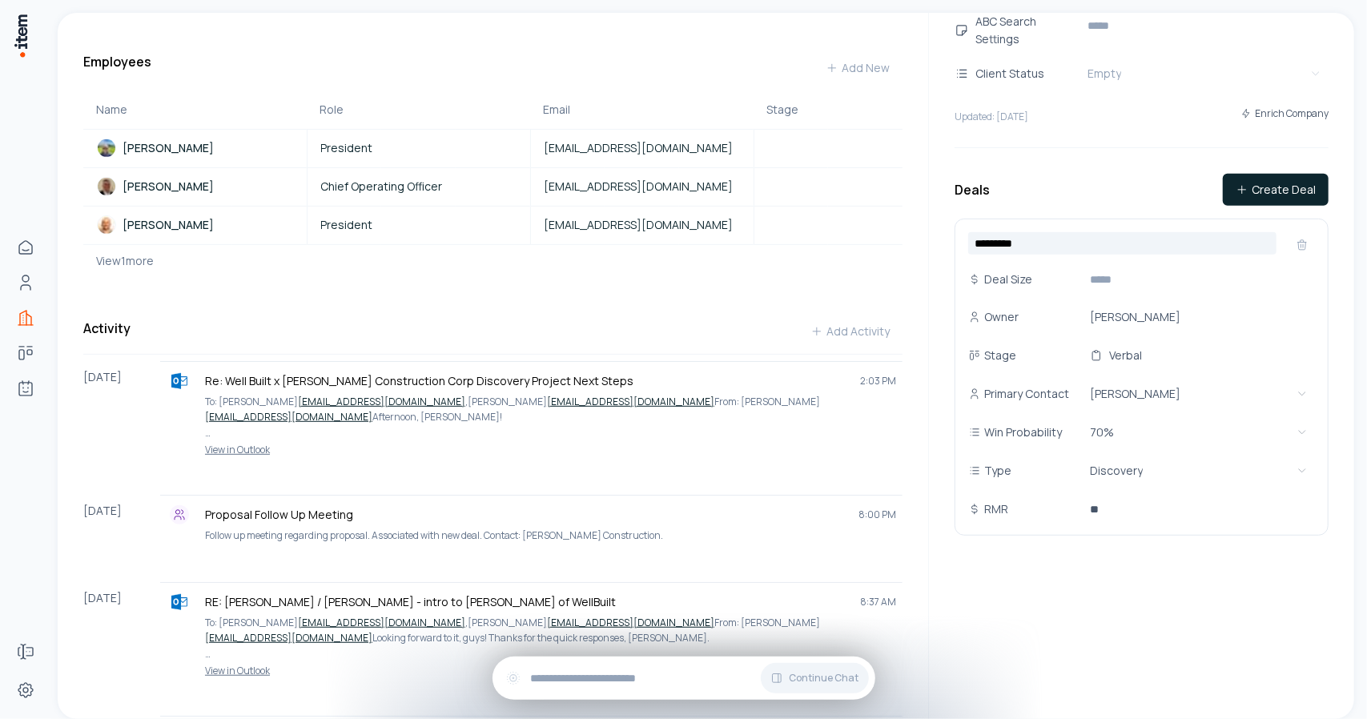 This screenshot has height=719, width=1367. What do you see at coordinates (26, 652) in the screenshot?
I see `a: Forms` at bounding box center [26, 652].